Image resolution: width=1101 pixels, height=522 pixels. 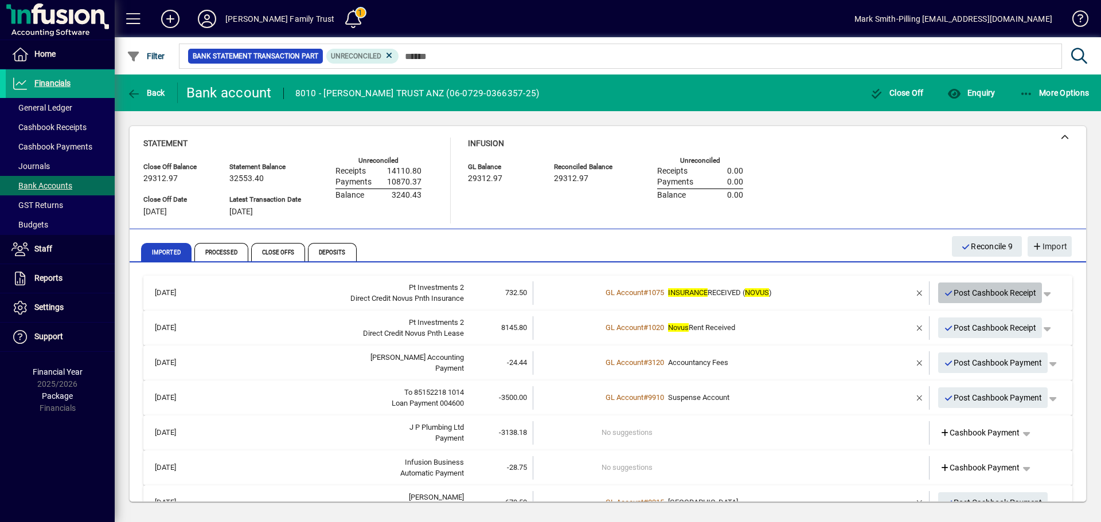 What do you see at coordinates (514, 327) in the screenshot?
I see `span: 8145.80` at bounding box center [514, 327].